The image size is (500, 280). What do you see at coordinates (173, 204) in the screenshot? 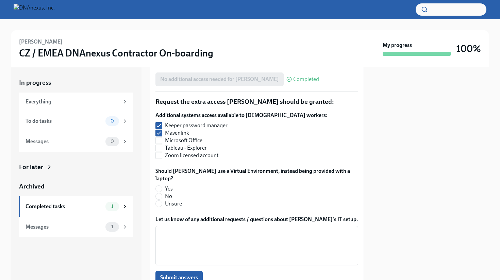
I see `span: Unsure` at bounding box center [173, 204].